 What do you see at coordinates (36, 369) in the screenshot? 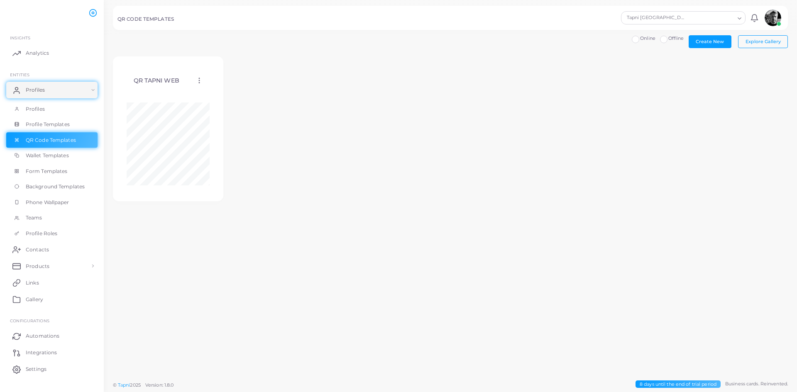
I see `span: Settings` at bounding box center [36, 369].